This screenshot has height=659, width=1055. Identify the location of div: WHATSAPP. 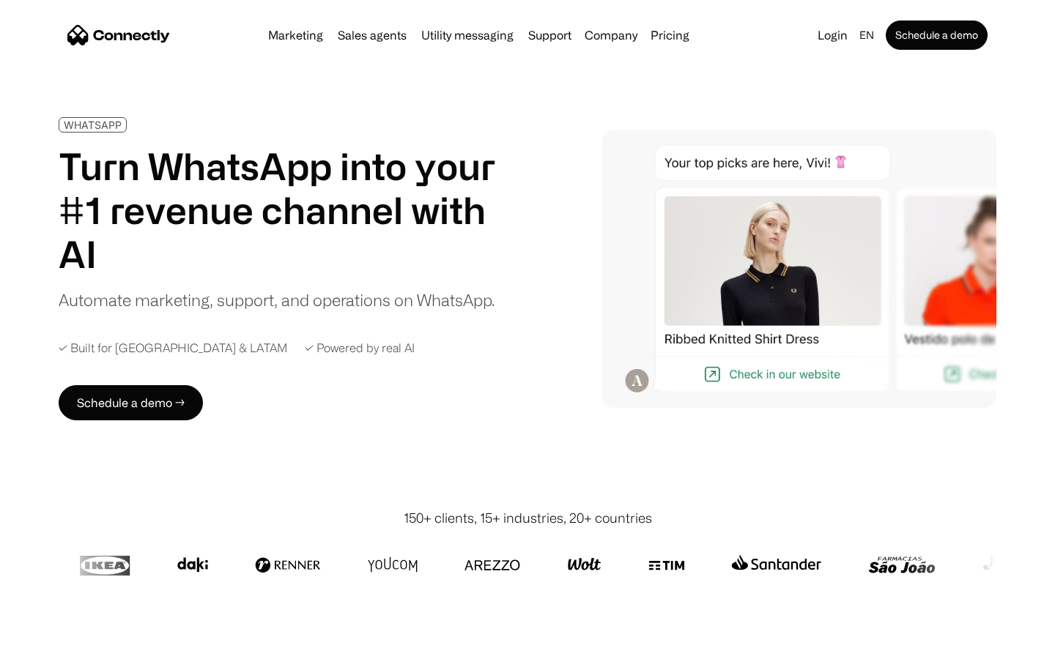
(92, 125).